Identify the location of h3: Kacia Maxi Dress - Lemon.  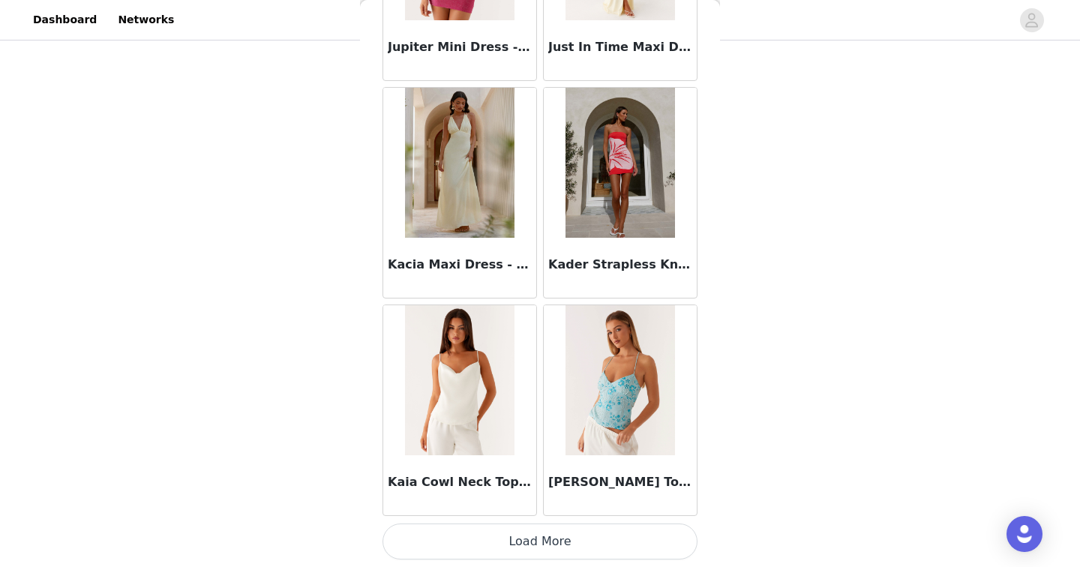
(460, 265).